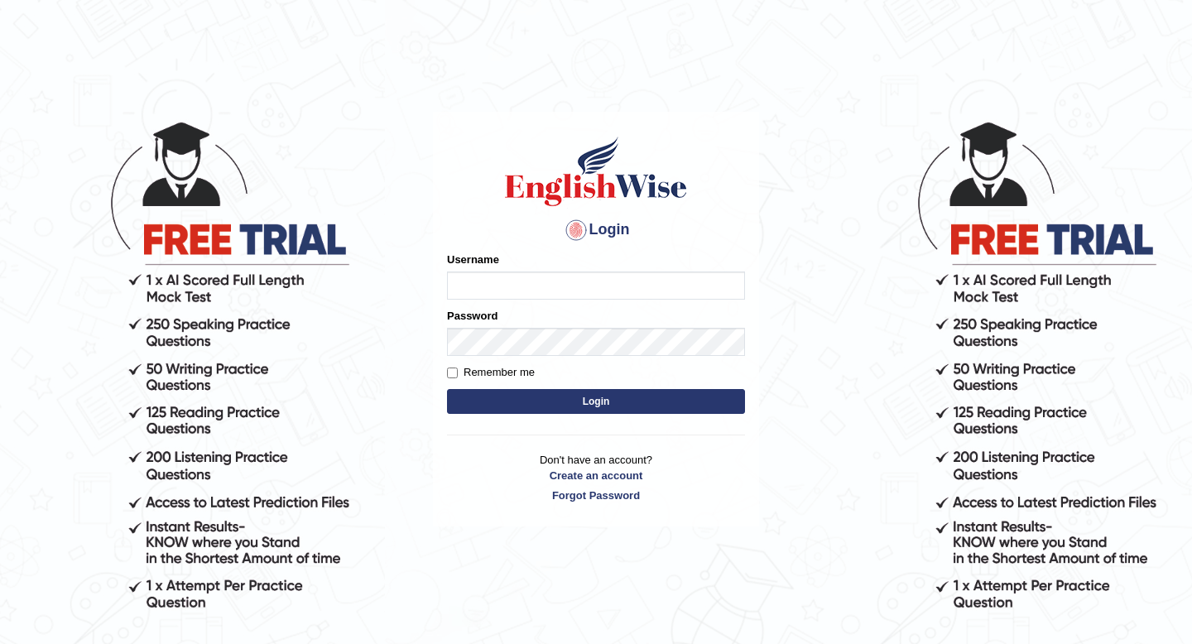  I want to click on a: Create an account, so click(596, 475).